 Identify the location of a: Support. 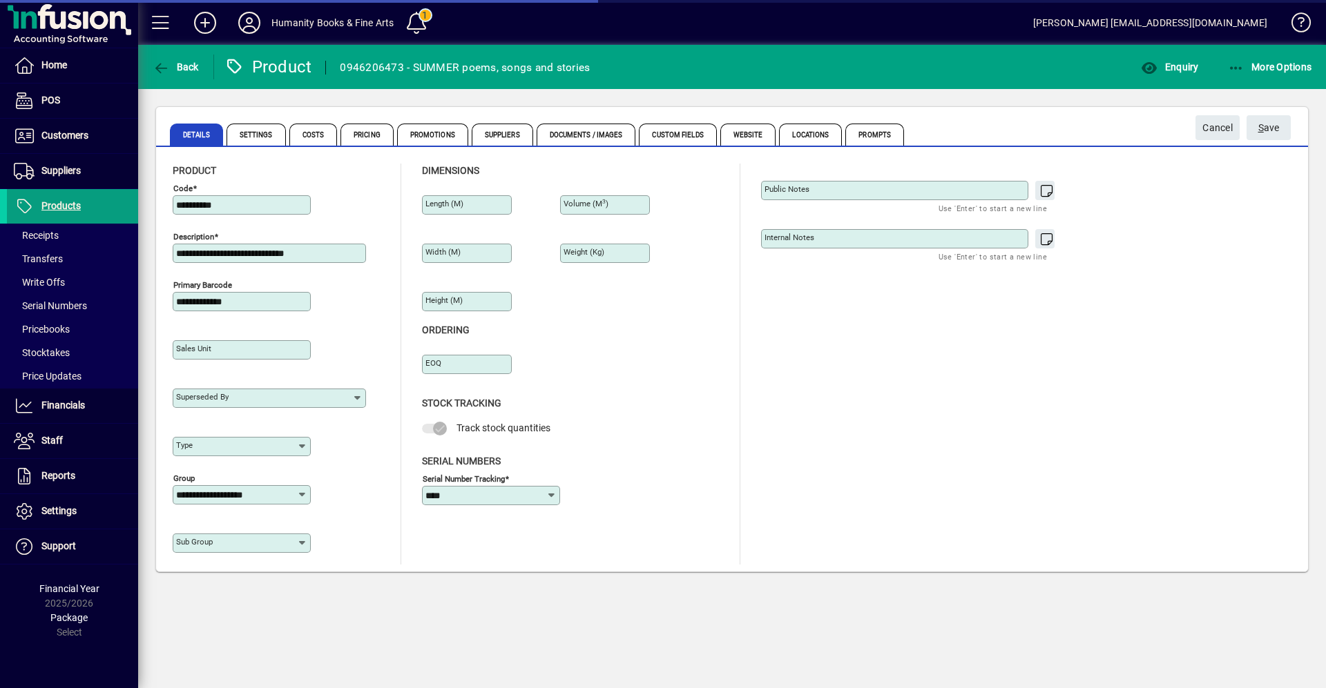
(72, 547).